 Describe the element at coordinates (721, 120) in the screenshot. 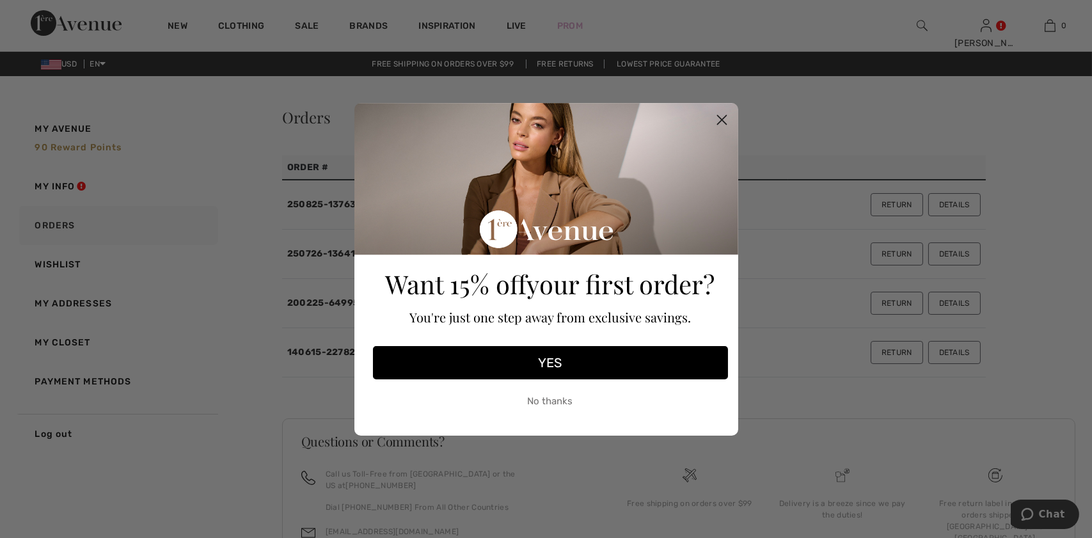

I see `button: Close dialog` at that location.